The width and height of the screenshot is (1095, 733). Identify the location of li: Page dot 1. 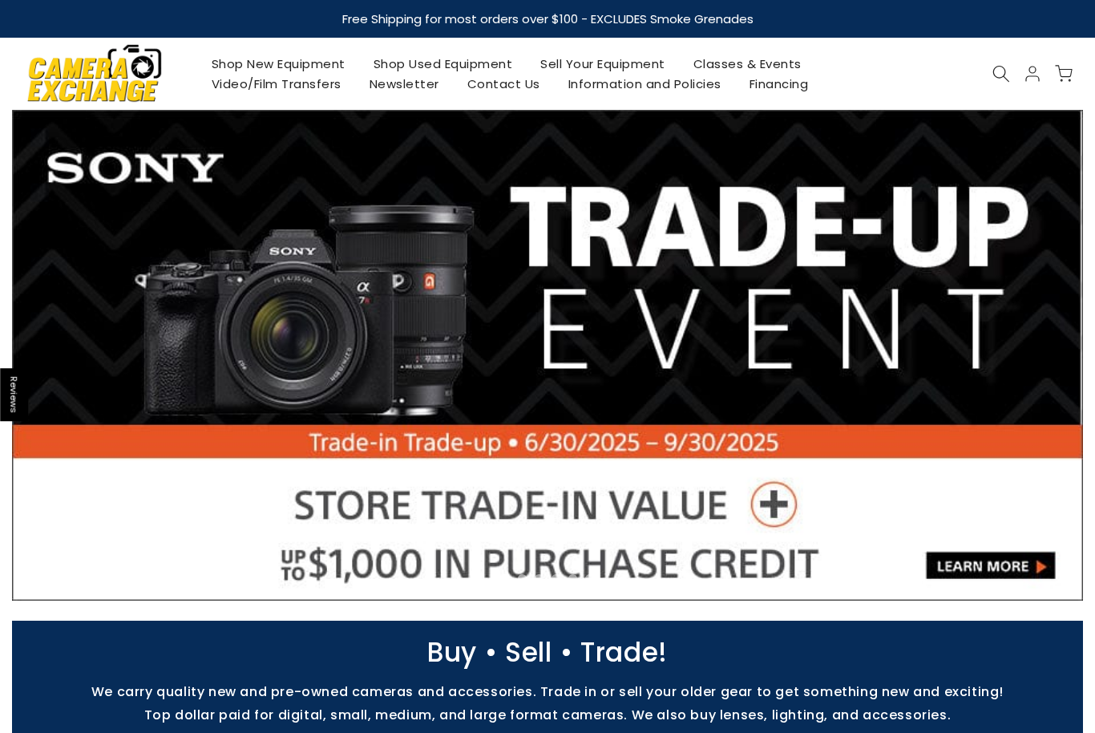
(505, 578).